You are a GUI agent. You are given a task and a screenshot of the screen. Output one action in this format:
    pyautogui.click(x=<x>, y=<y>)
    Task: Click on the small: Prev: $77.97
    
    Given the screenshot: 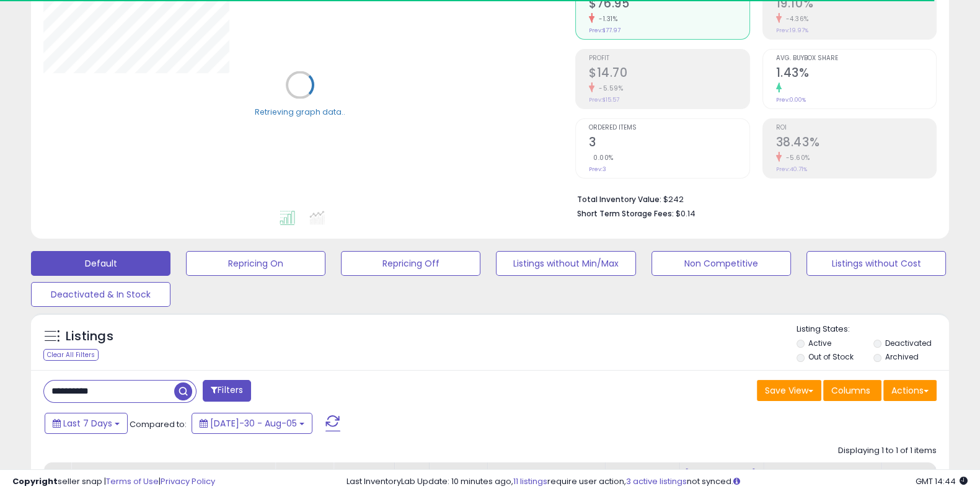 What is the action you would take?
    pyautogui.click(x=604, y=30)
    